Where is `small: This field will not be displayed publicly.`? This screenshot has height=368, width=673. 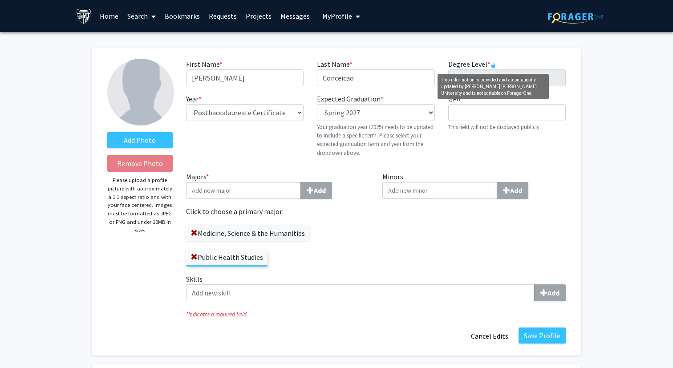
small: This field will not be displayed publicly. is located at coordinates (494, 127).